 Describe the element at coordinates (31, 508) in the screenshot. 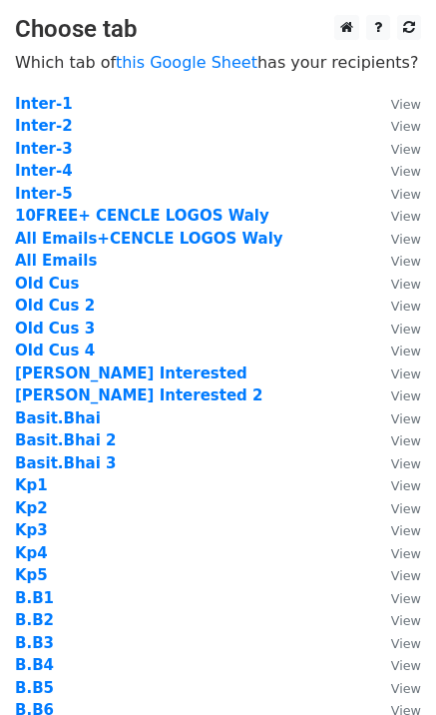

I see `strong: Kp2` at that location.